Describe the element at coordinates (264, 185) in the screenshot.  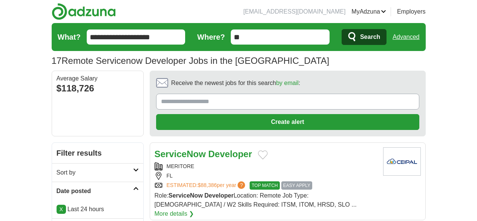
I see `span: TOP MATCH` at that location.